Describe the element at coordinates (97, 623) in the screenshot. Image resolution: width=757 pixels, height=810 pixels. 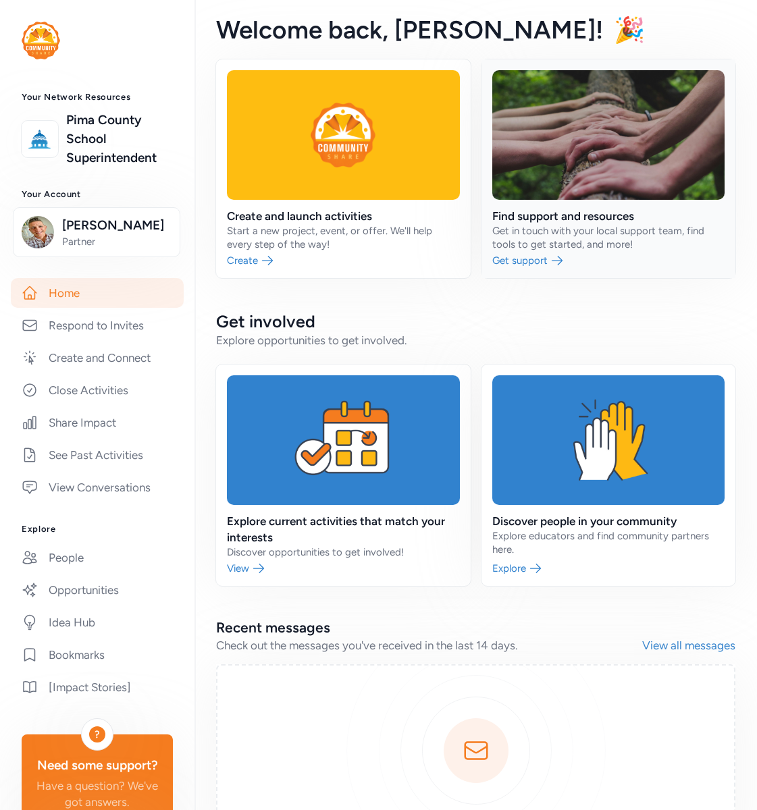
I see `a: Idea Hub` at that location.